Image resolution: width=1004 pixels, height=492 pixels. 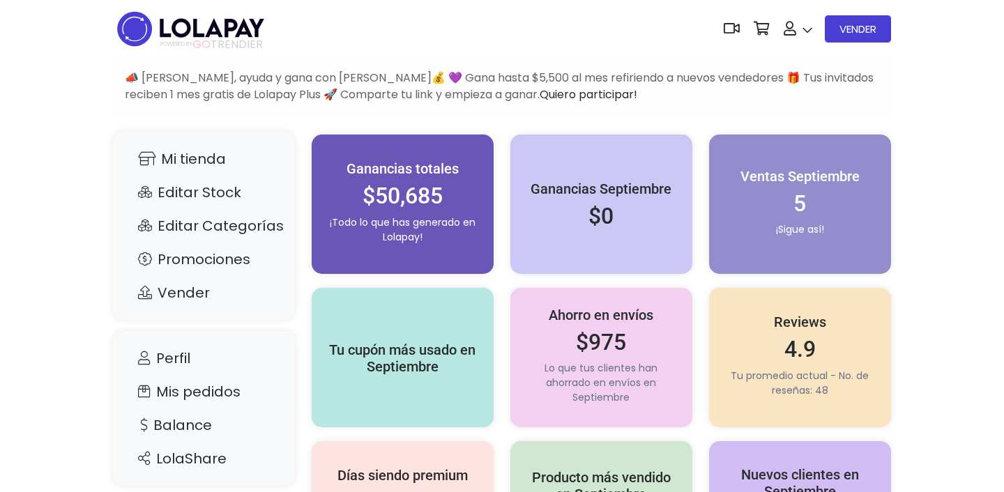 What do you see at coordinates (800, 322) in the screenshot?
I see `h5: Reviews` at bounding box center [800, 322].